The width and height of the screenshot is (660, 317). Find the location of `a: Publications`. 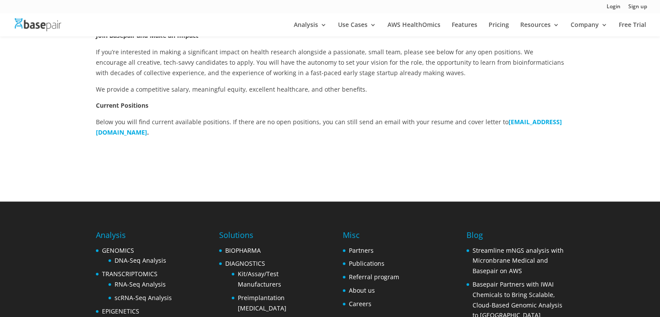

a: Publications is located at coordinates (366, 263).